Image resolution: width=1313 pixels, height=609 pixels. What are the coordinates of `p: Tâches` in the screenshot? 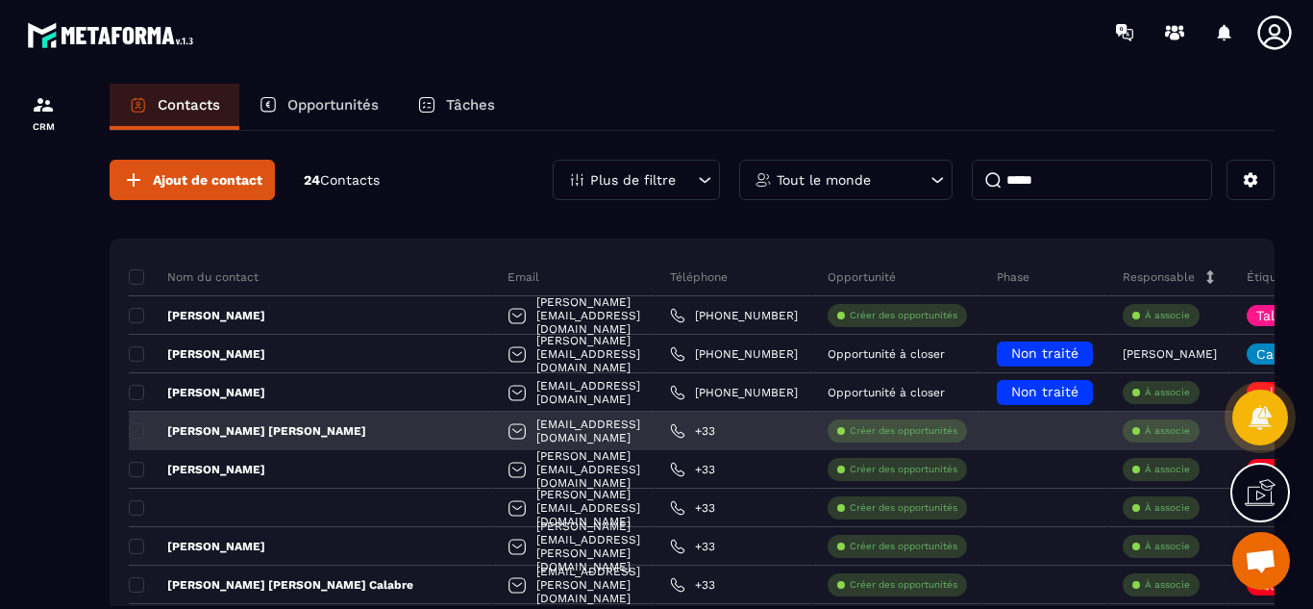 It's located at (470, 105).